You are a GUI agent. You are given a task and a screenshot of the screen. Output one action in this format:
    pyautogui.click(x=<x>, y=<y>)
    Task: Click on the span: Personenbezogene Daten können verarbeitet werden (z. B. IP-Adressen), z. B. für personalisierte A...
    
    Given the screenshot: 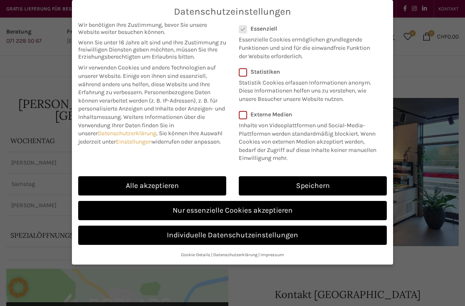 What is the action you would take?
    pyautogui.click(x=151, y=105)
    